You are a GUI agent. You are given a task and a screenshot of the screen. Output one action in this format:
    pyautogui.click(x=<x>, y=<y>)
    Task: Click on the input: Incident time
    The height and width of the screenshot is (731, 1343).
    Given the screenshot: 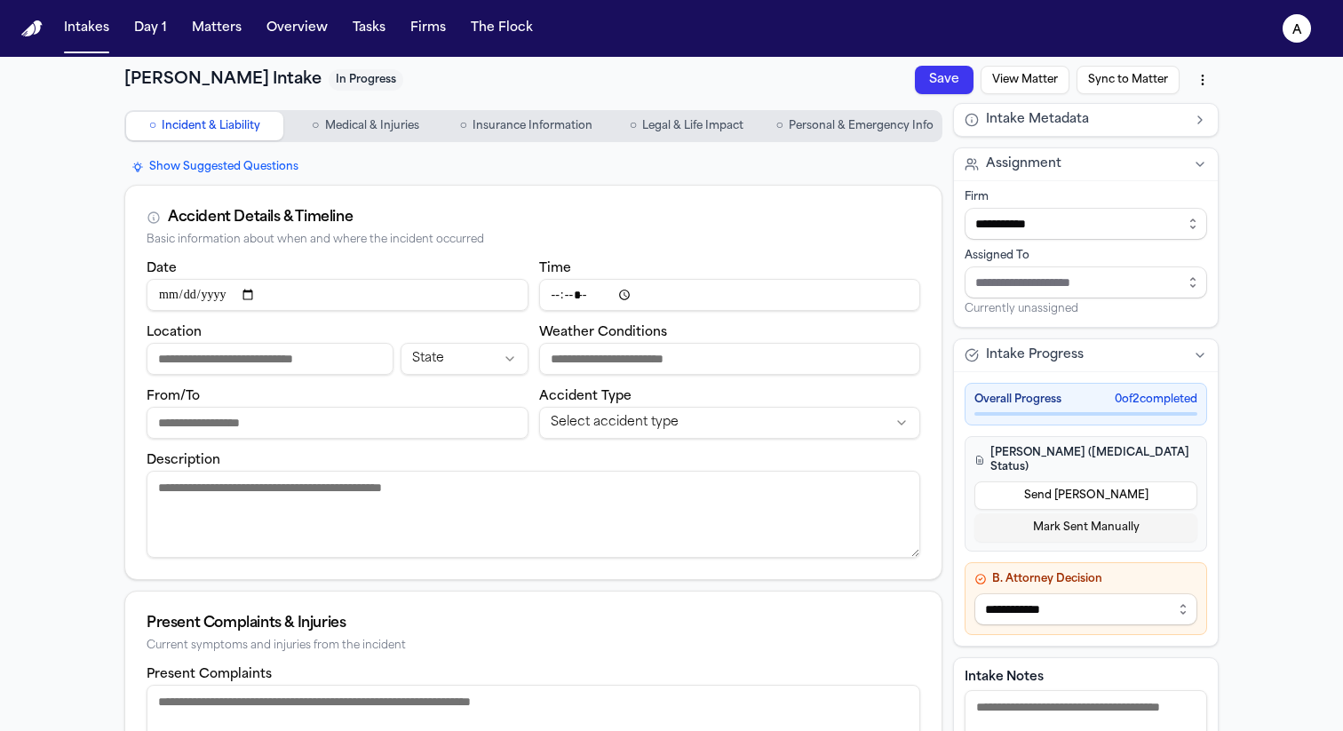 What is the action you would take?
    pyautogui.click(x=730, y=295)
    